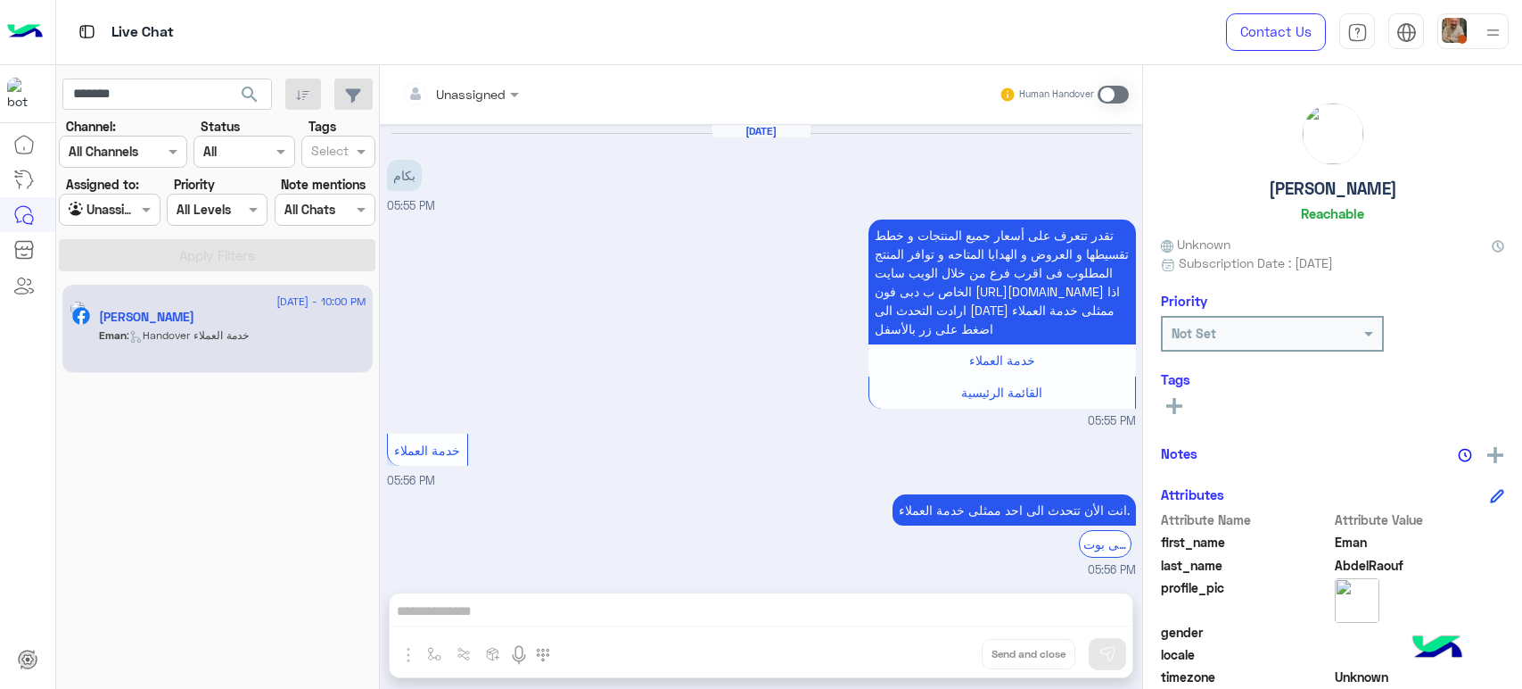  What do you see at coordinates (143, 32) in the screenshot?
I see `p: Live Chat` at bounding box center [143, 32].